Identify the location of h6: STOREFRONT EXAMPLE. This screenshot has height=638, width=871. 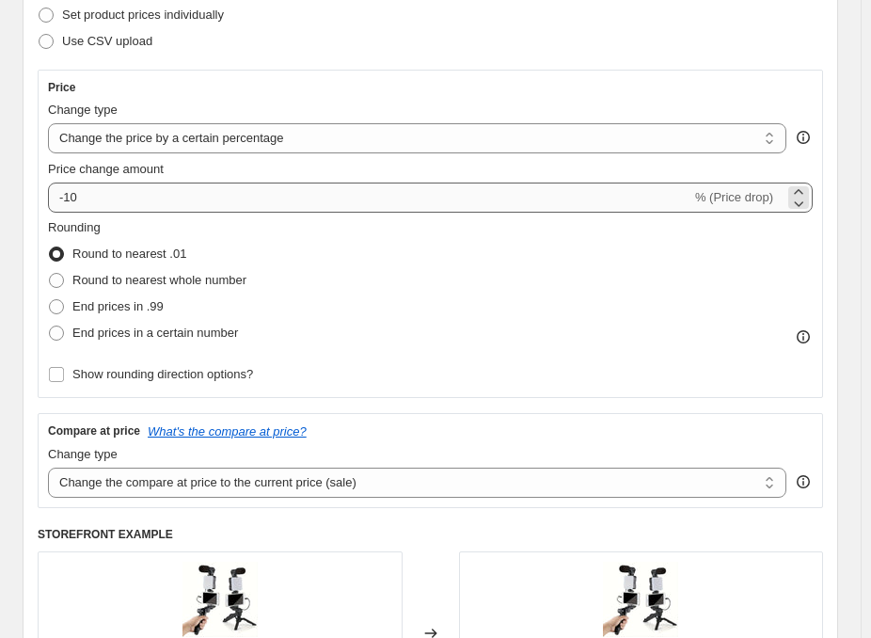
(430, 534).